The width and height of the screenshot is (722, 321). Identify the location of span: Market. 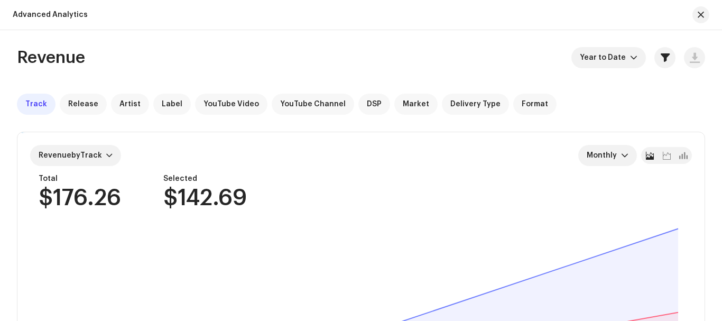
(416, 104).